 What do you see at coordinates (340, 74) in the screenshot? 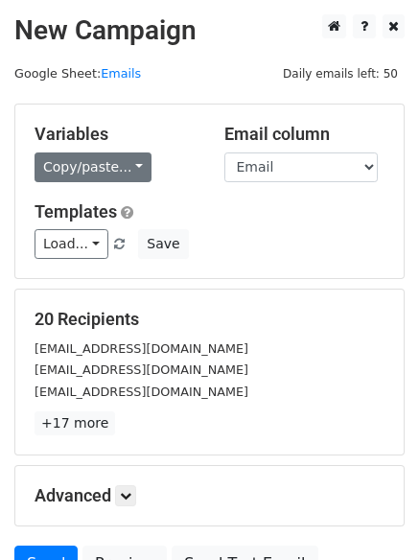
I see `span: Daily emails left: 50` at bounding box center [340, 74].